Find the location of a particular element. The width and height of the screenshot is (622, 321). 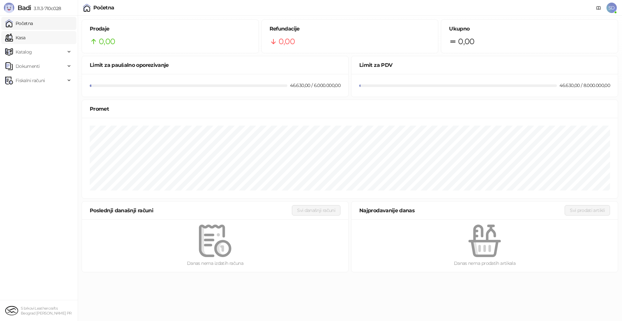

div: Početna is located at coordinates (104, 8).